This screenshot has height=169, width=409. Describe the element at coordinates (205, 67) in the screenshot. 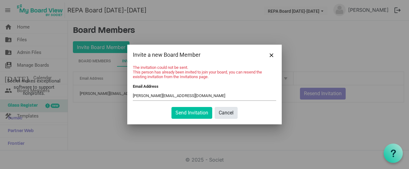

I see `li: The invitation could not be sent.` at that location.